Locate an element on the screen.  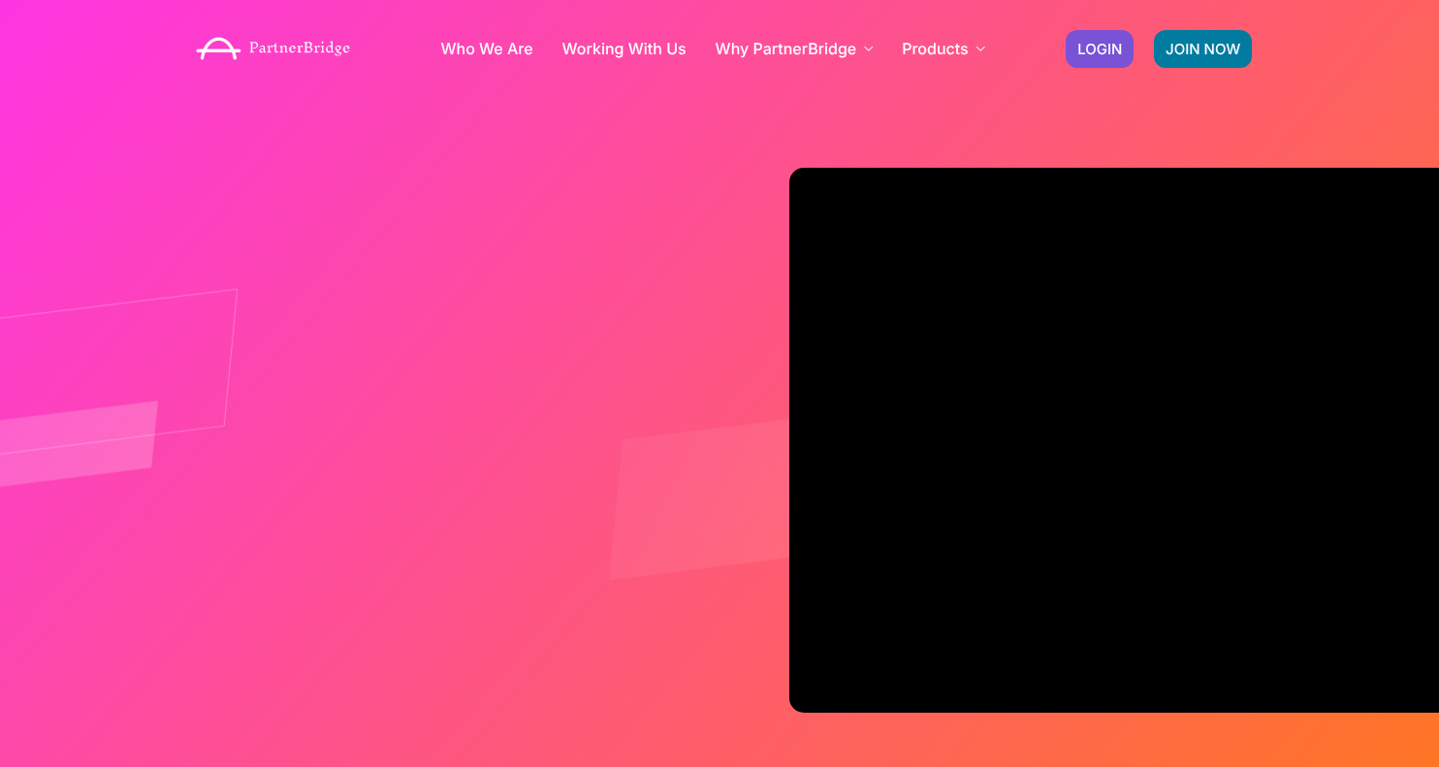
span: JOIN NOW is located at coordinates (1203, 48).